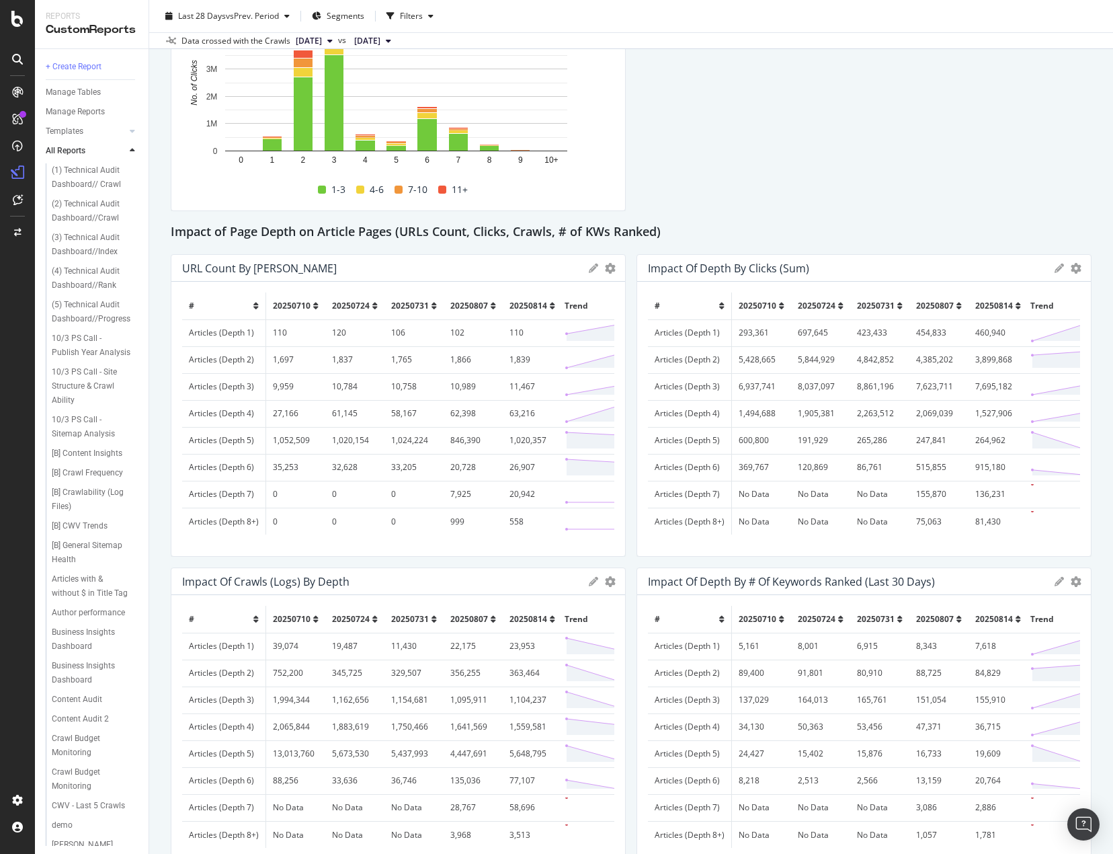  Describe the element at coordinates (761, 467) in the screenshot. I see `td: 369,767` at that location.